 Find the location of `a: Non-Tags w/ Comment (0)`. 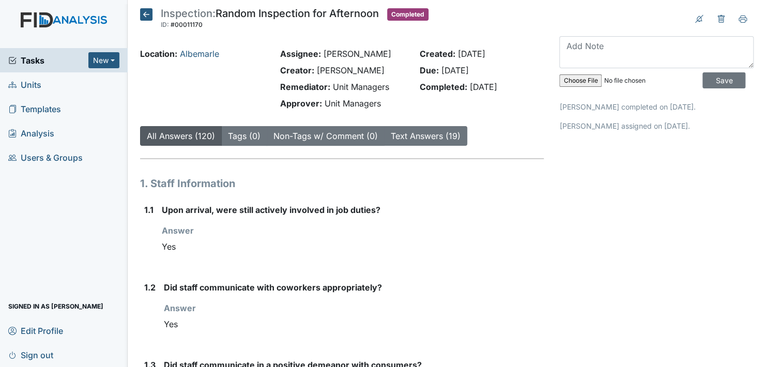

a: Non-Tags w/ Comment (0) is located at coordinates (325, 136).